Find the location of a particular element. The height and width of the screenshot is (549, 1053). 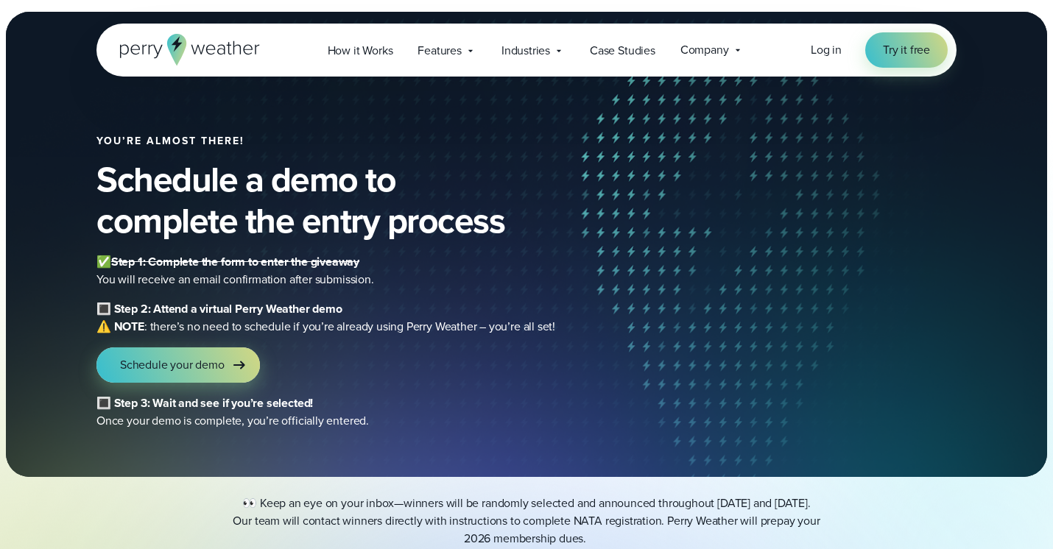

h2: Schedule a demo to complete the entry process is located at coordinates (416, 200).